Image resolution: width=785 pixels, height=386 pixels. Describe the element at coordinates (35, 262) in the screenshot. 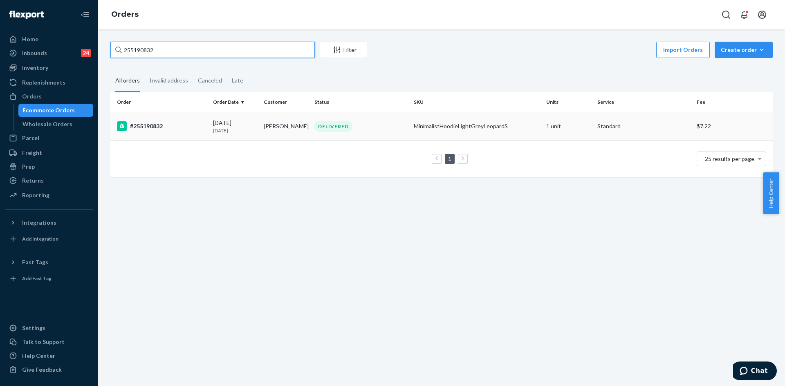

I see `div: Fast Tags` at that location.